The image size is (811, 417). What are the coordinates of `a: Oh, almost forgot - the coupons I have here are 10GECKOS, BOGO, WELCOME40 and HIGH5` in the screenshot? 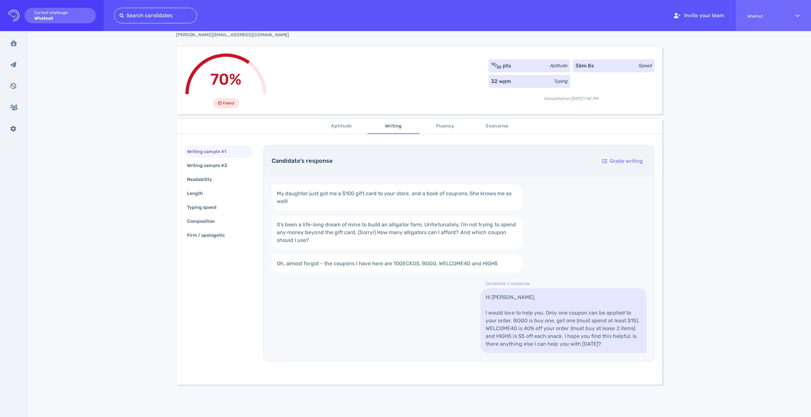 It's located at (397, 264).